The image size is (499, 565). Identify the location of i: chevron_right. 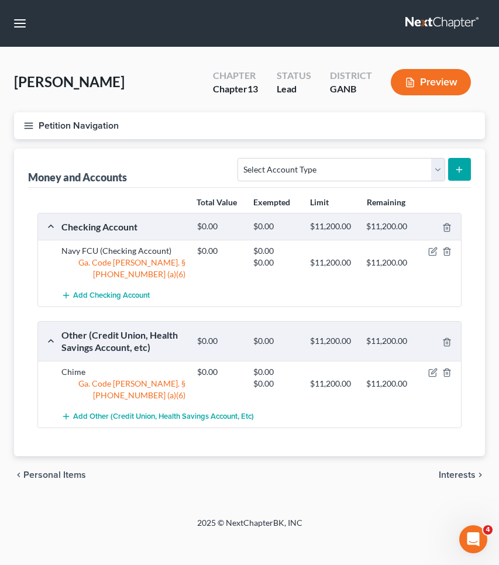
(480, 475).